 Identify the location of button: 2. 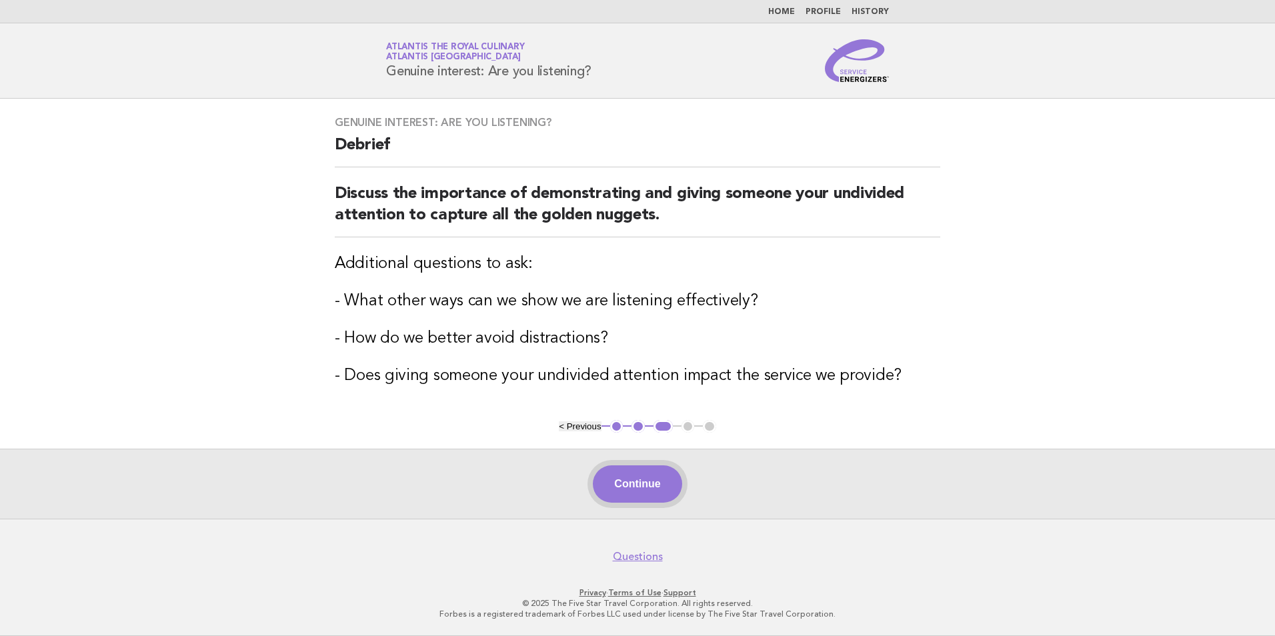
(638, 427).